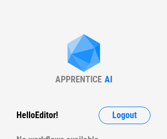  What do you see at coordinates (84, 54) in the screenshot?
I see `img: Apprentice AI` at bounding box center [84, 54].